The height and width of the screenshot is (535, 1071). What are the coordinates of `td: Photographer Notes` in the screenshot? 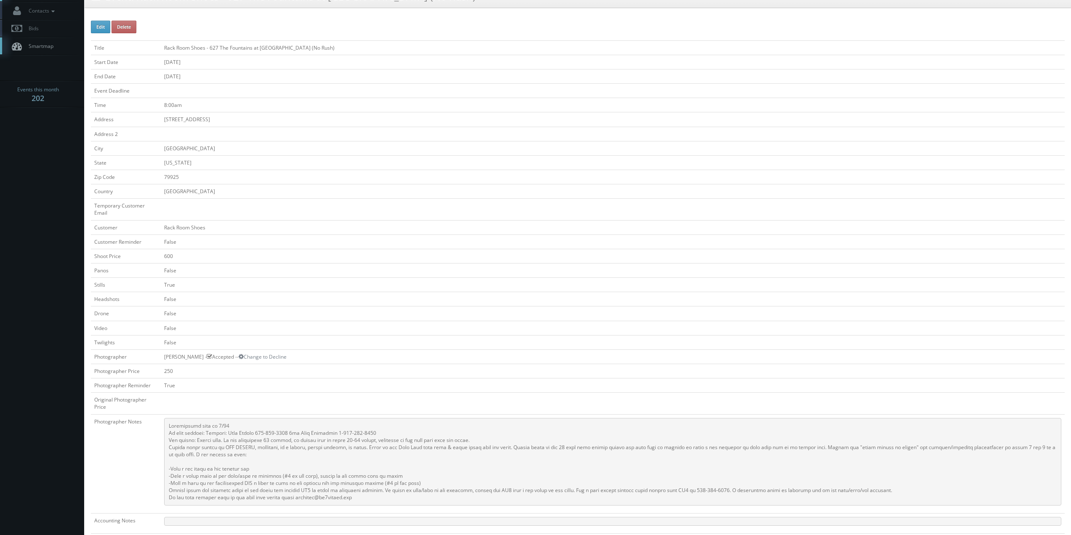 It's located at (126, 463).